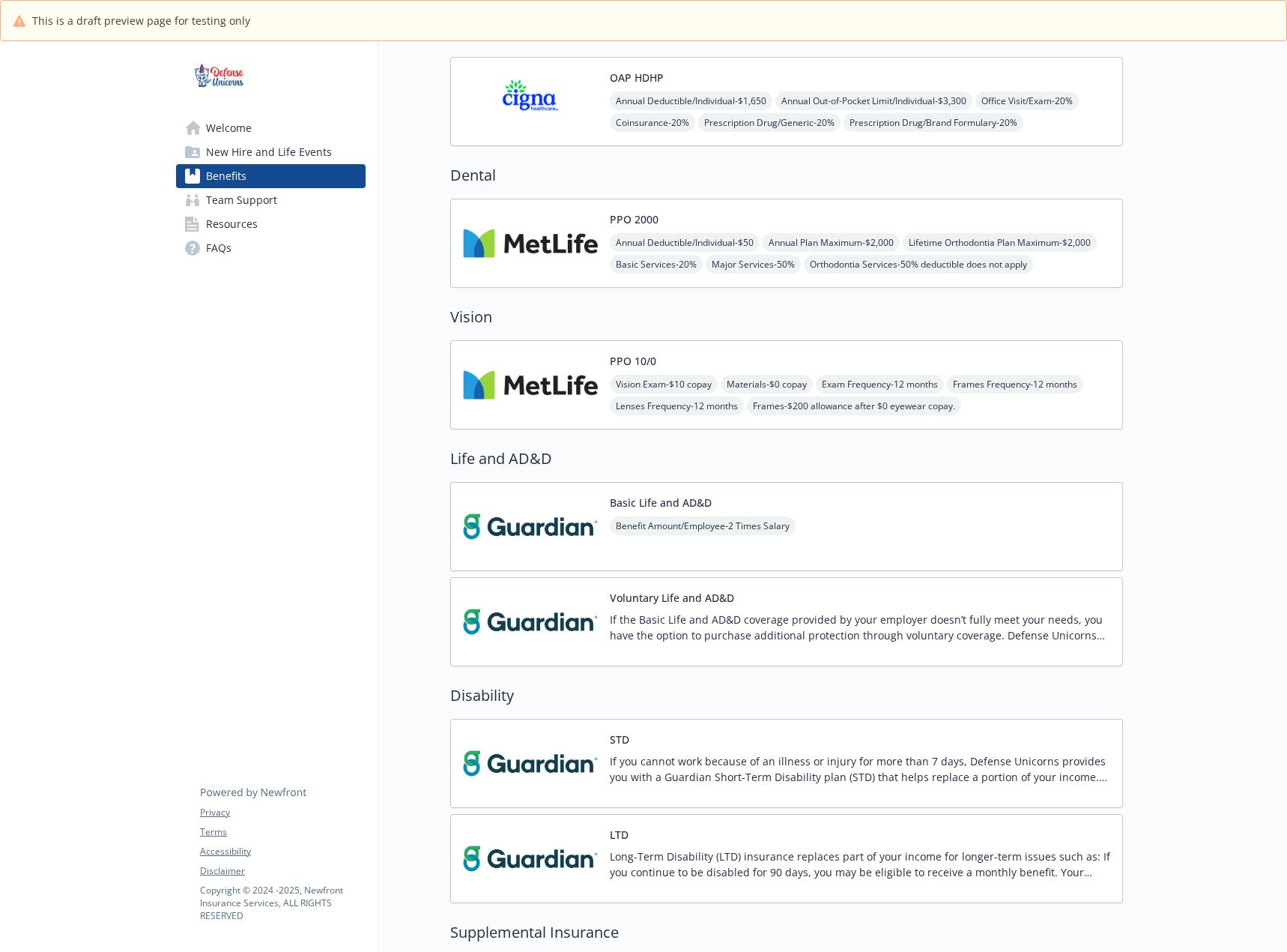  Describe the element at coordinates (934, 123) in the screenshot. I see `span: Prescription Drug/Brand Formulary - 20%` at that location.